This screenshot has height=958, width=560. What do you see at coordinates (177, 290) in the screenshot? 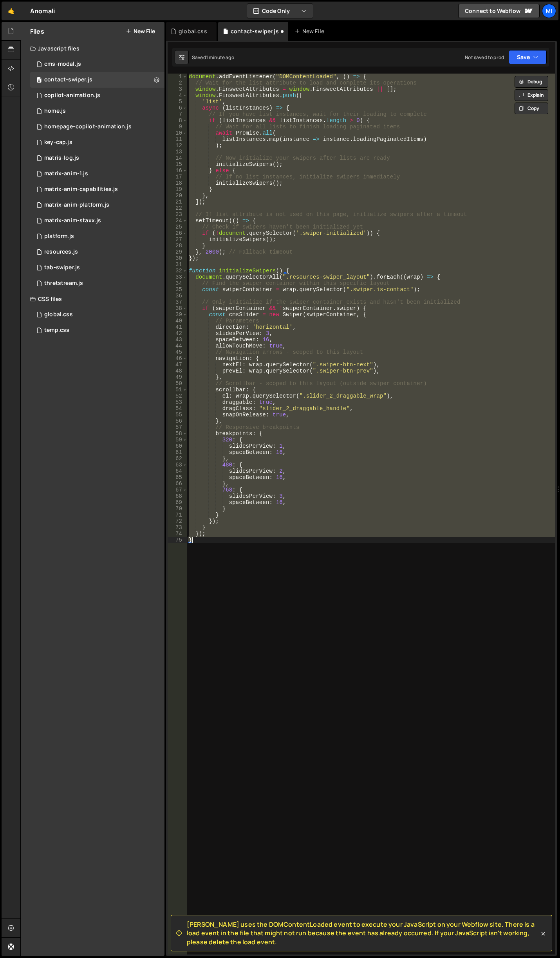
I see `div: 35` at bounding box center [177, 290].